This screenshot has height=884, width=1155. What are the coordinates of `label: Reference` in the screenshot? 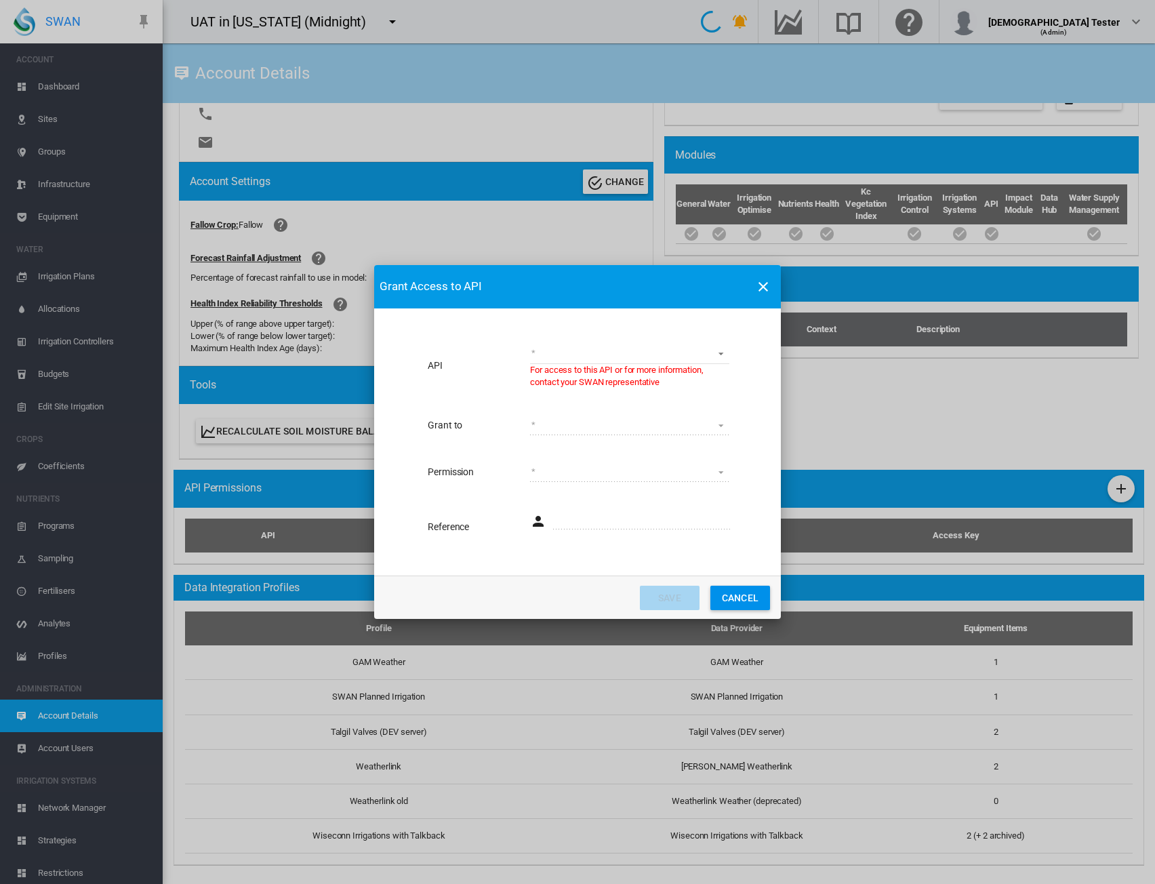 It's located at (478, 527).